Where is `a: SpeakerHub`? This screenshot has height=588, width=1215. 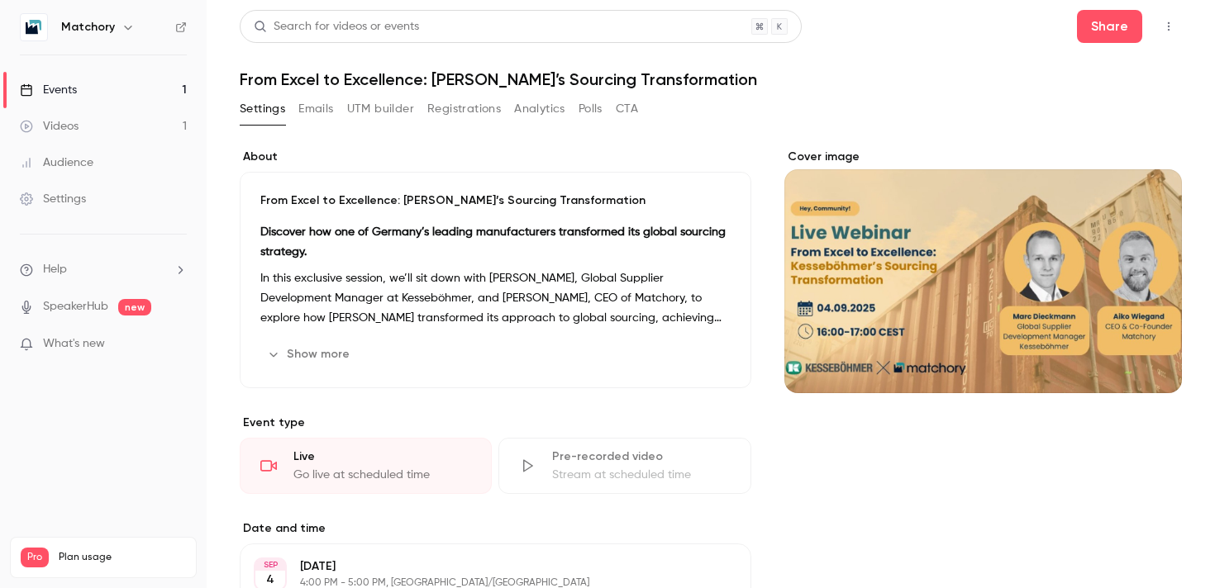 a: SpeakerHub is located at coordinates (75, 307).